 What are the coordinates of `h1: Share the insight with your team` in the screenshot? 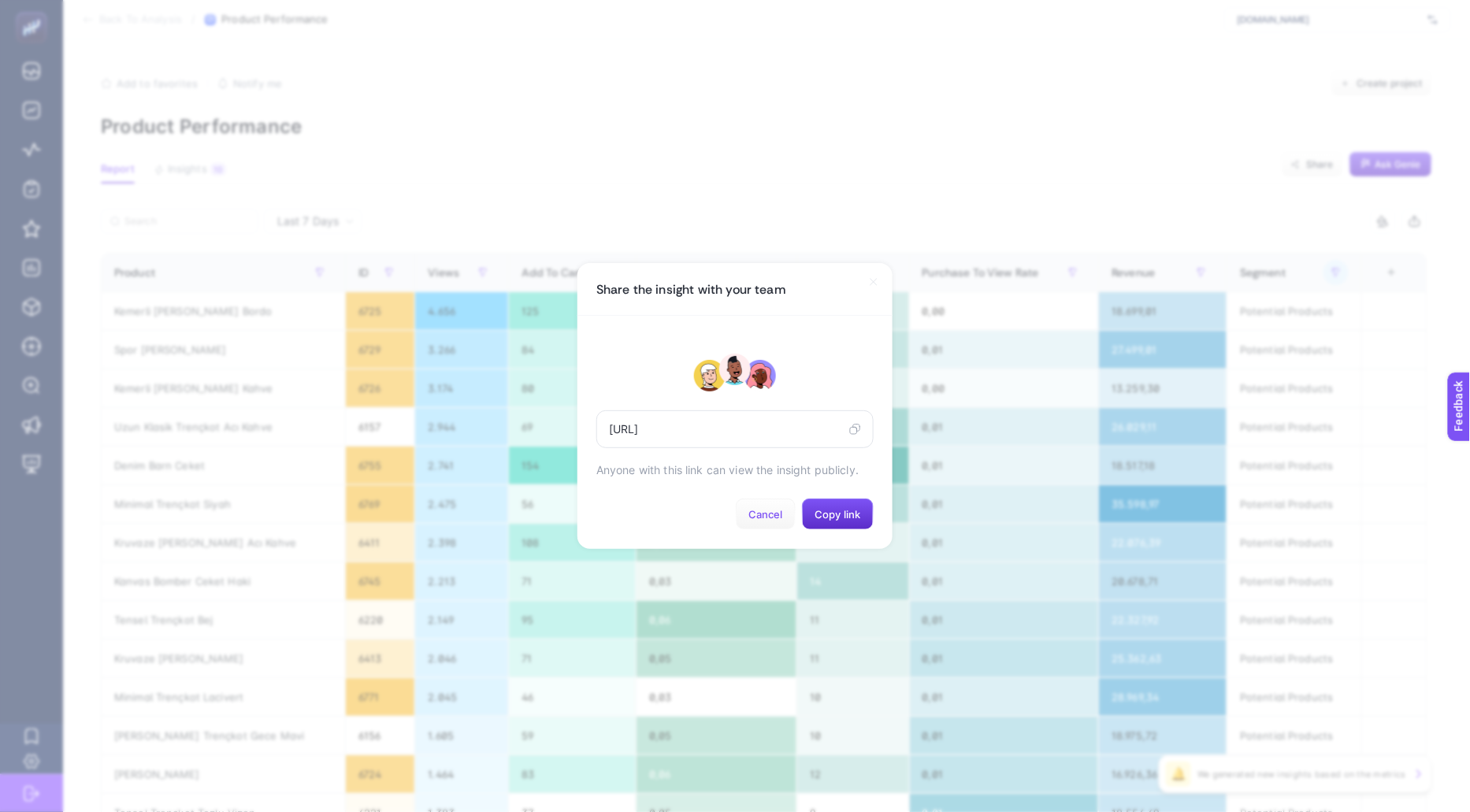 It's located at (691, 289).